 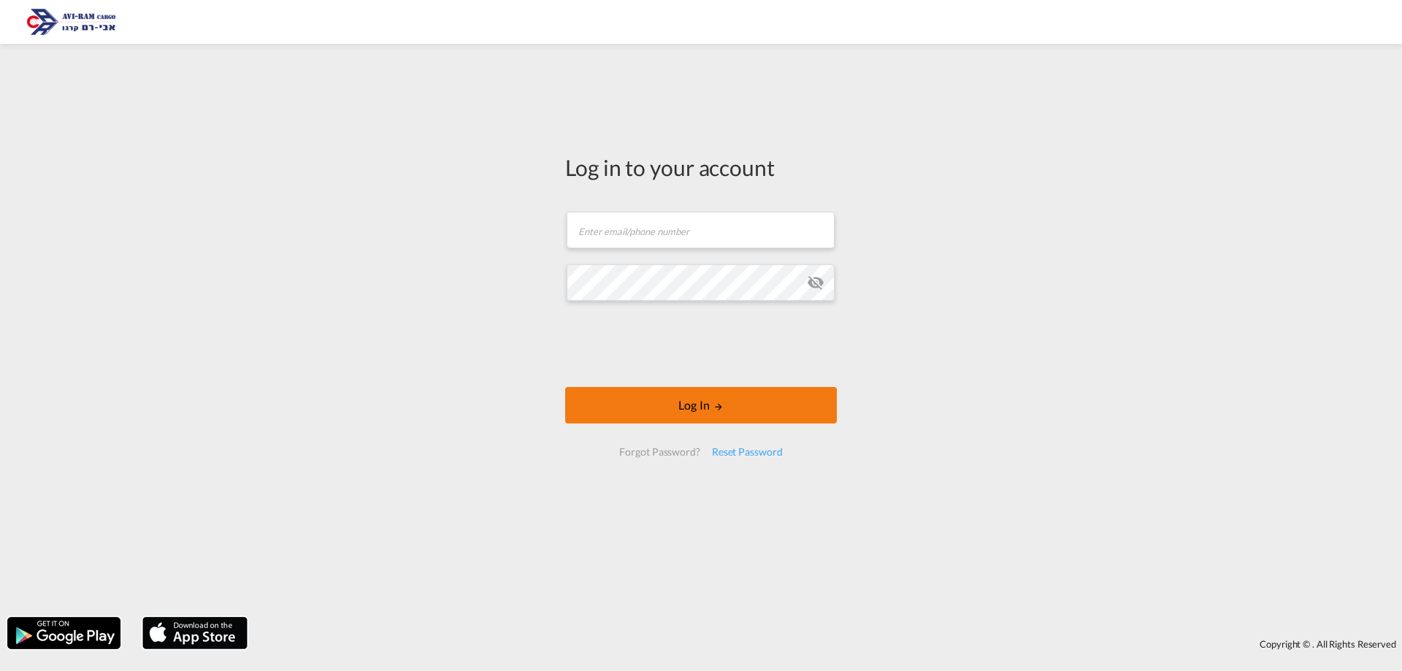 I want to click on div: Log in to your account, so click(x=701, y=167).